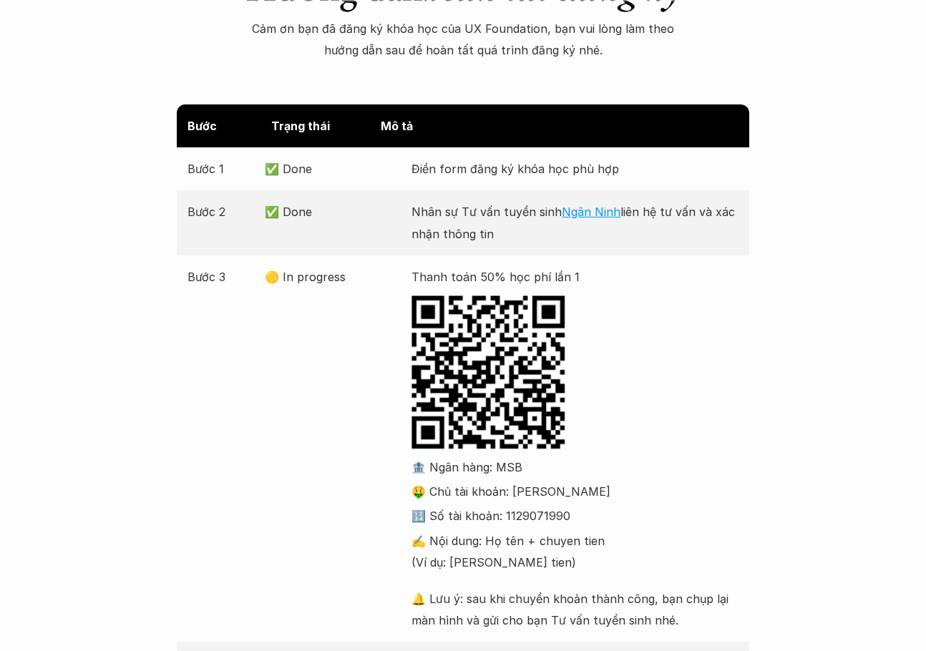 Image resolution: width=926 pixels, height=651 pixels. What do you see at coordinates (575, 610) in the screenshot?
I see `p: 🔔 Lưu ý: sau khi chuyển khoản thành công, bạn chụp lại màn hình và gửi cho bạn Tư vấn tuyển sinh ...` at bounding box center [575, 610].